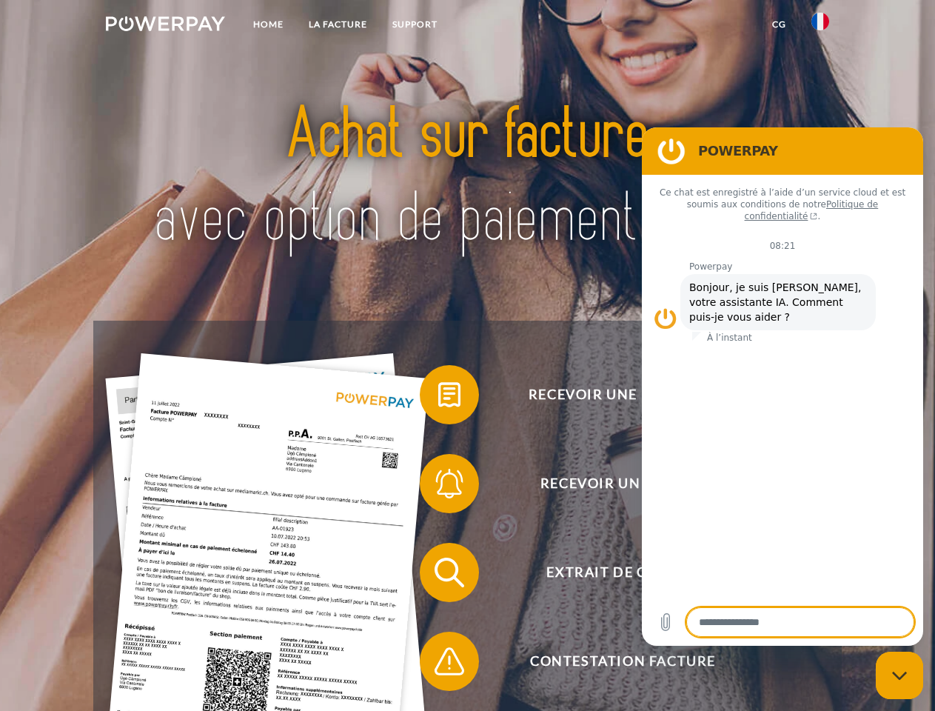  I want to click on button: Charger un fichier, so click(24, 495).